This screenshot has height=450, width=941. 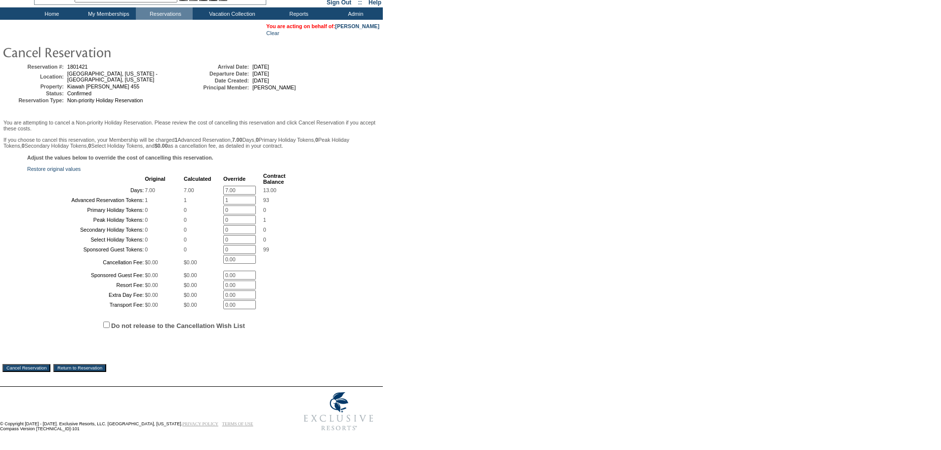 I want to click on td: Extra Day Fee:, so click(x=86, y=295).